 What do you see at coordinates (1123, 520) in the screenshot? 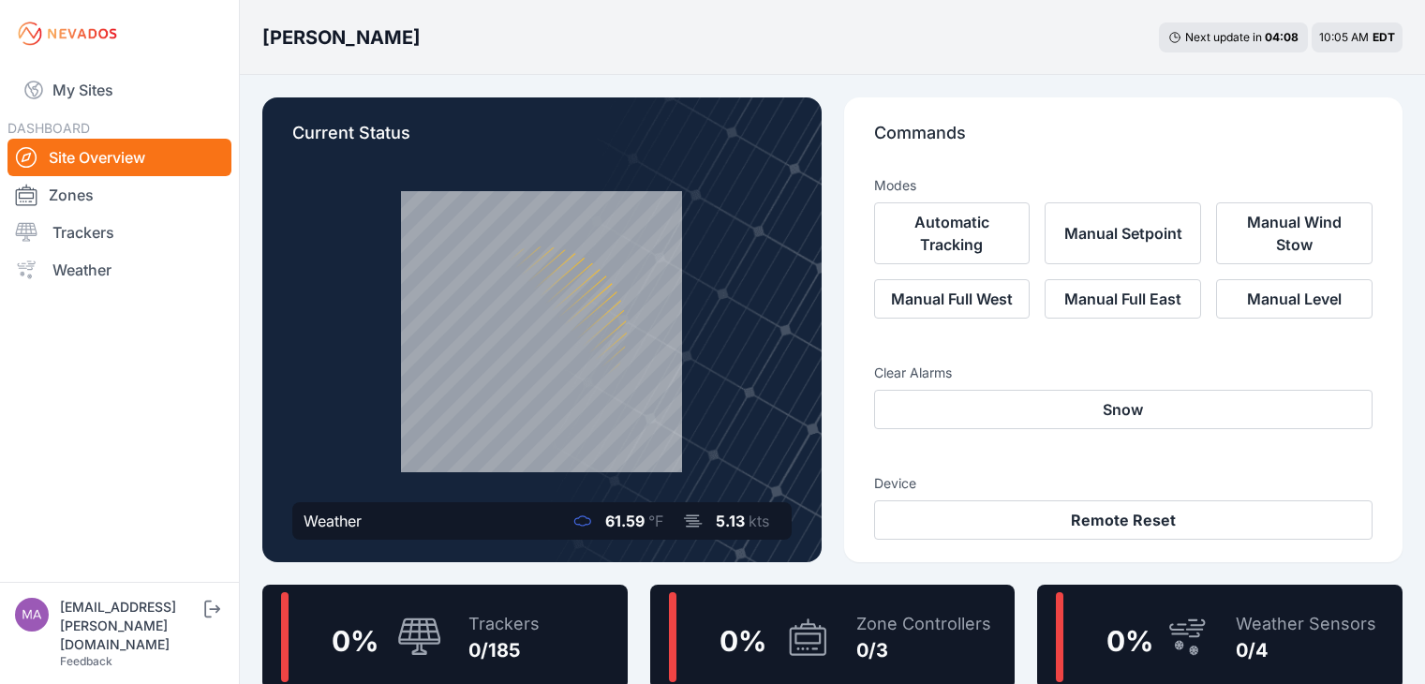
I see `button: Remote Reset` at bounding box center [1123, 520].